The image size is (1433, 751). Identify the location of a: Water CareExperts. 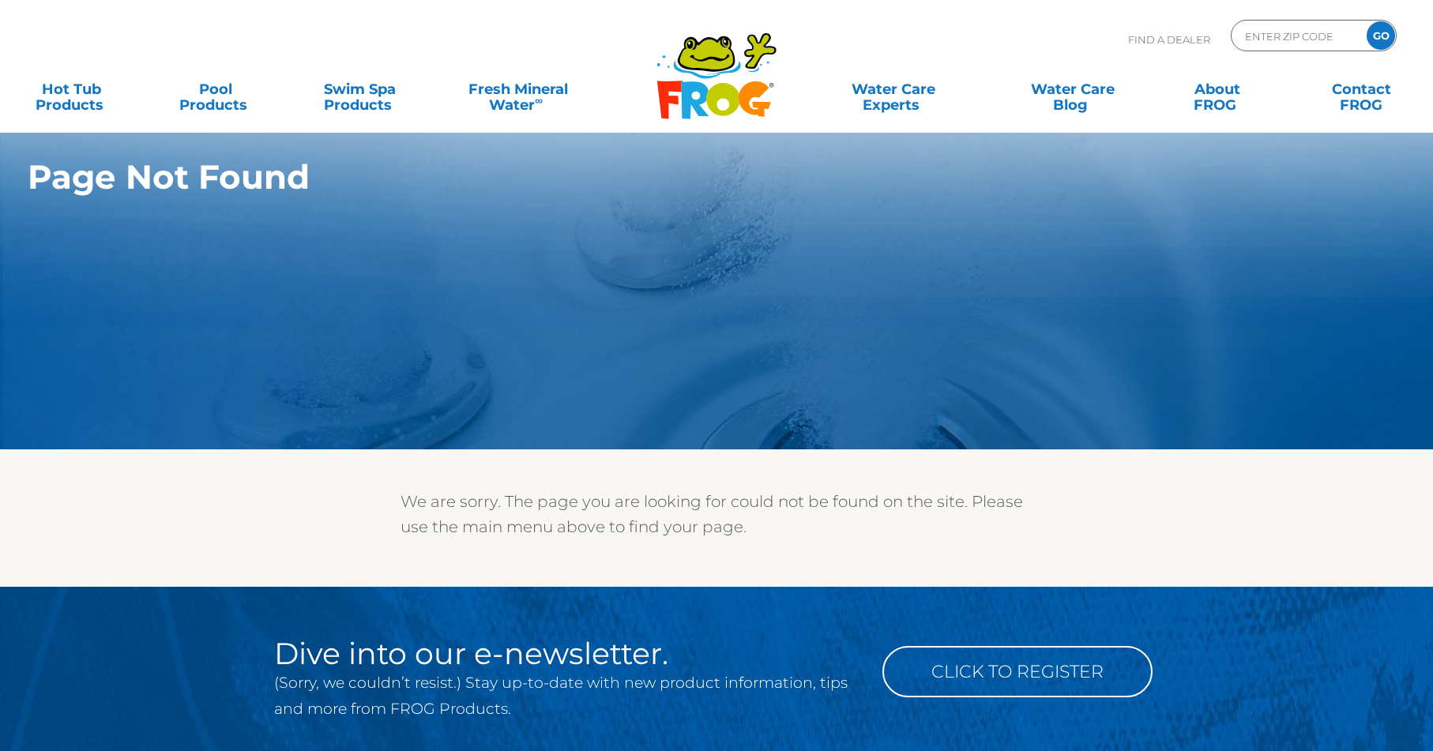
(894, 89).